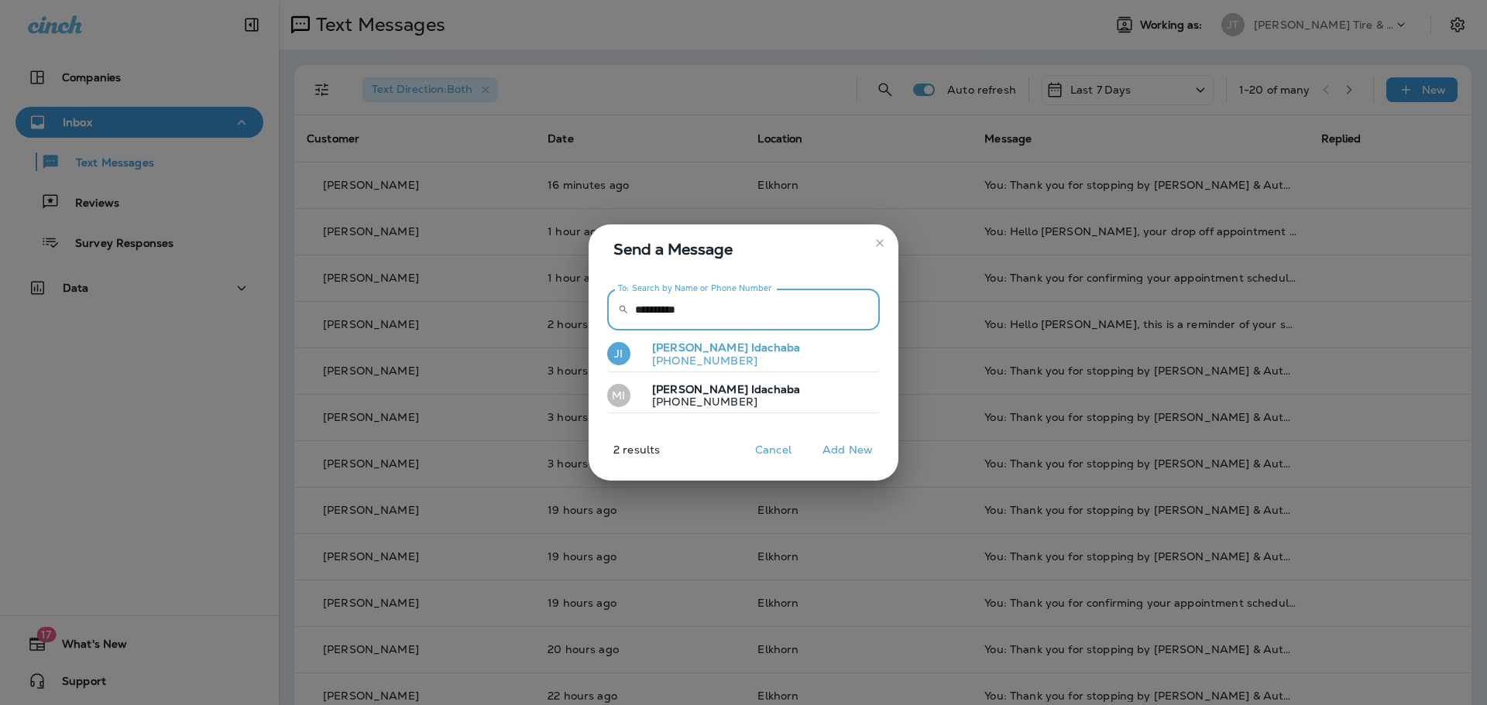 This screenshot has height=705, width=1487. What do you see at coordinates (695, 288) in the screenshot?
I see `label: To: Search by Name or Phone Number` at bounding box center [695, 288].